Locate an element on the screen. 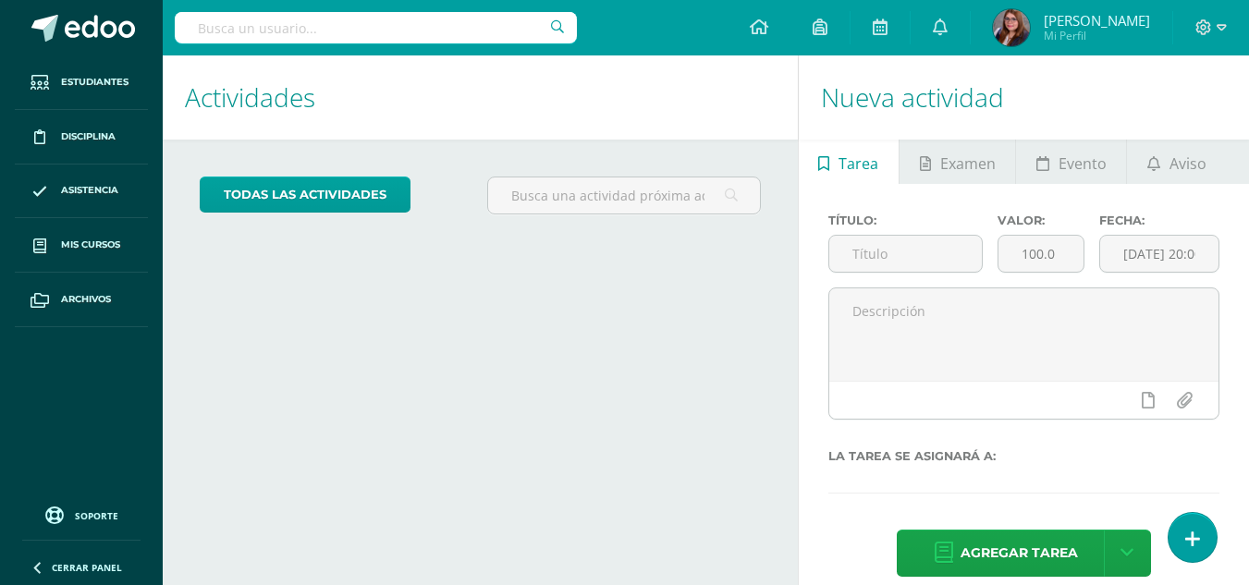 The image size is (1249, 585). img: d3b8659a25d9a8c000d04d0626b2caef.png is located at coordinates (1011, 28).